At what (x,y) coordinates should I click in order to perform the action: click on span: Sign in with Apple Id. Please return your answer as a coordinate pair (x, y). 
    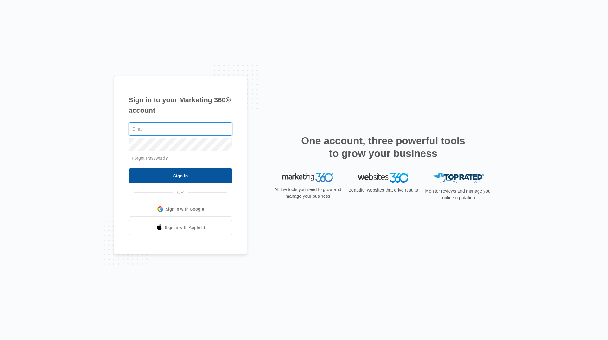
    Looking at the image, I should click on (185, 227).